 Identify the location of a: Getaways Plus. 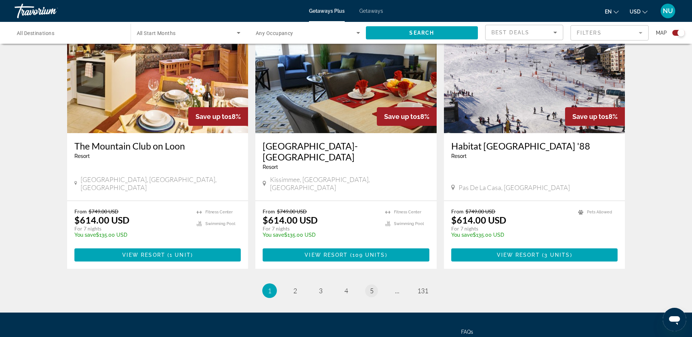
(327, 11).